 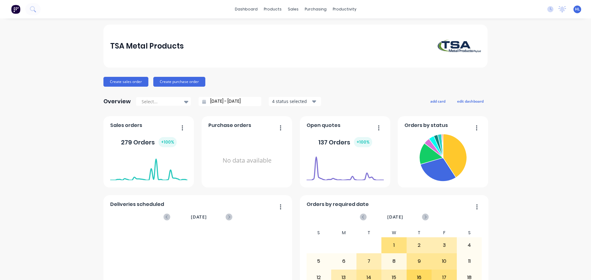 I want to click on span: Purchase orders, so click(x=229, y=126).